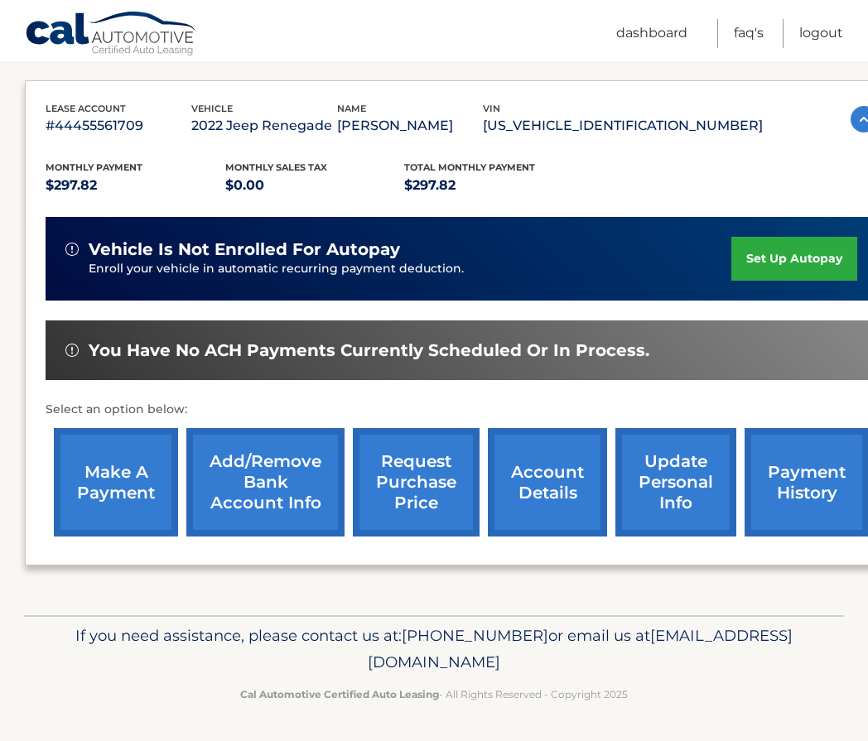  I want to click on span: name, so click(351, 109).